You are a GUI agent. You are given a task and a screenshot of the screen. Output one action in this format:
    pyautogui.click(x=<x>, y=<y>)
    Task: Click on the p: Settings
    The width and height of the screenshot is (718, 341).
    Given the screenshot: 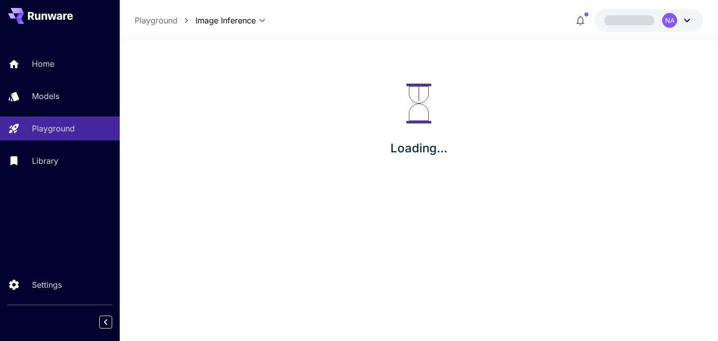 What is the action you would take?
    pyautogui.click(x=47, y=285)
    